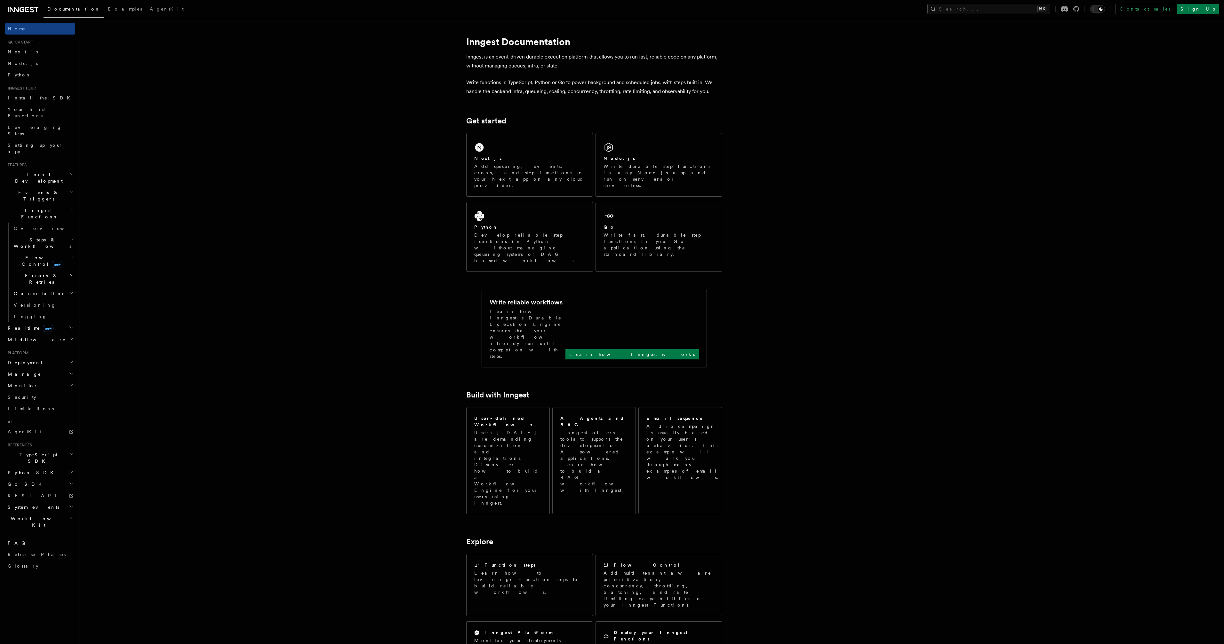 This screenshot has height=644, width=1224. What do you see at coordinates (29, 328) in the screenshot?
I see `span: Realtime` at bounding box center [29, 328].